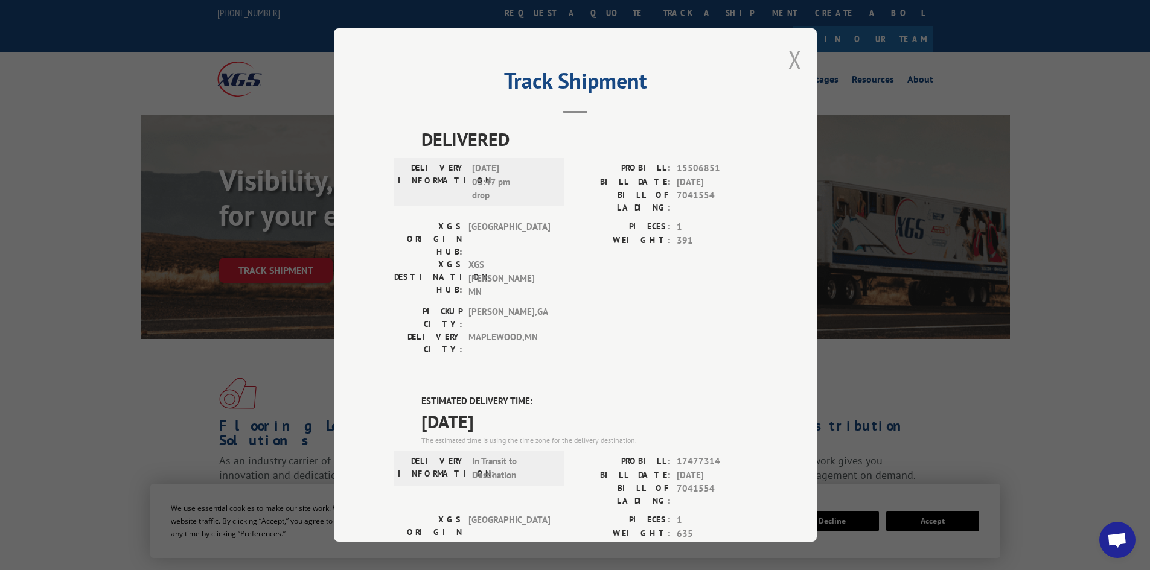  Describe the element at coordinates (428, 343) in the screenshot. I see `label: DELIVERY CITY:` at that location.